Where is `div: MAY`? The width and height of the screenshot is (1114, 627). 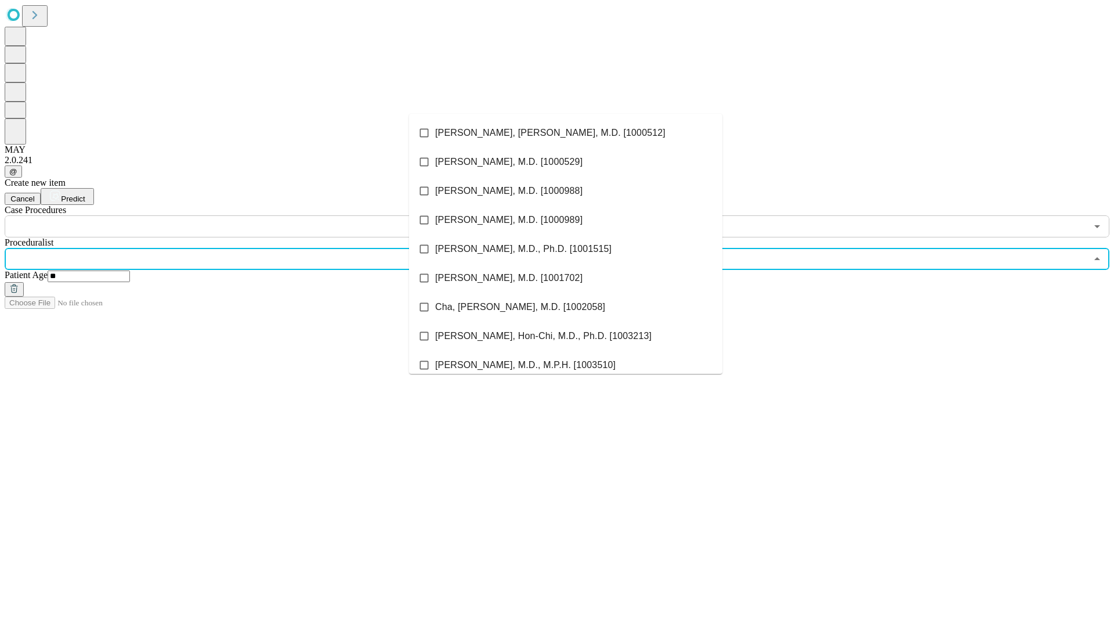
div: MAY is located at coordinates (557, 150).